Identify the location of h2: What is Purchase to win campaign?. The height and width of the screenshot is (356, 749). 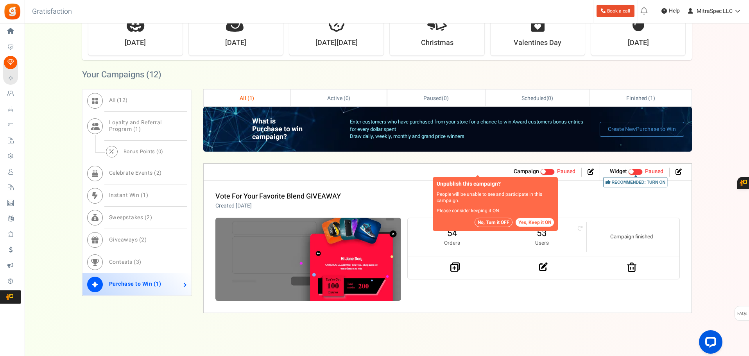
(295, 129).